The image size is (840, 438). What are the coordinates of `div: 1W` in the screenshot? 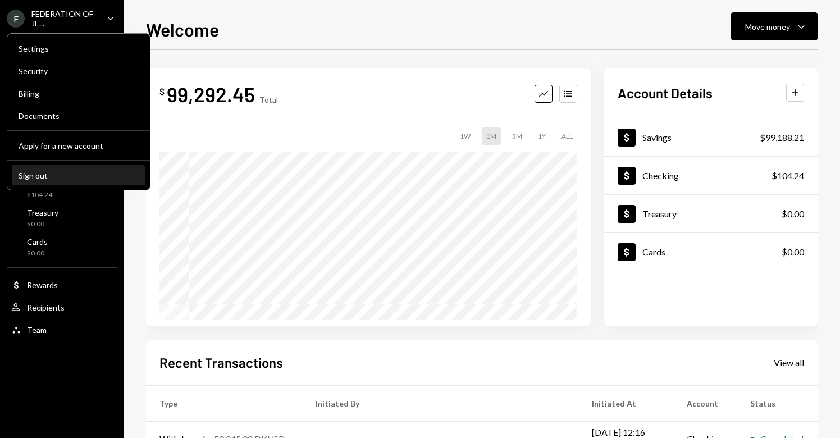 It's located at (465, 136).